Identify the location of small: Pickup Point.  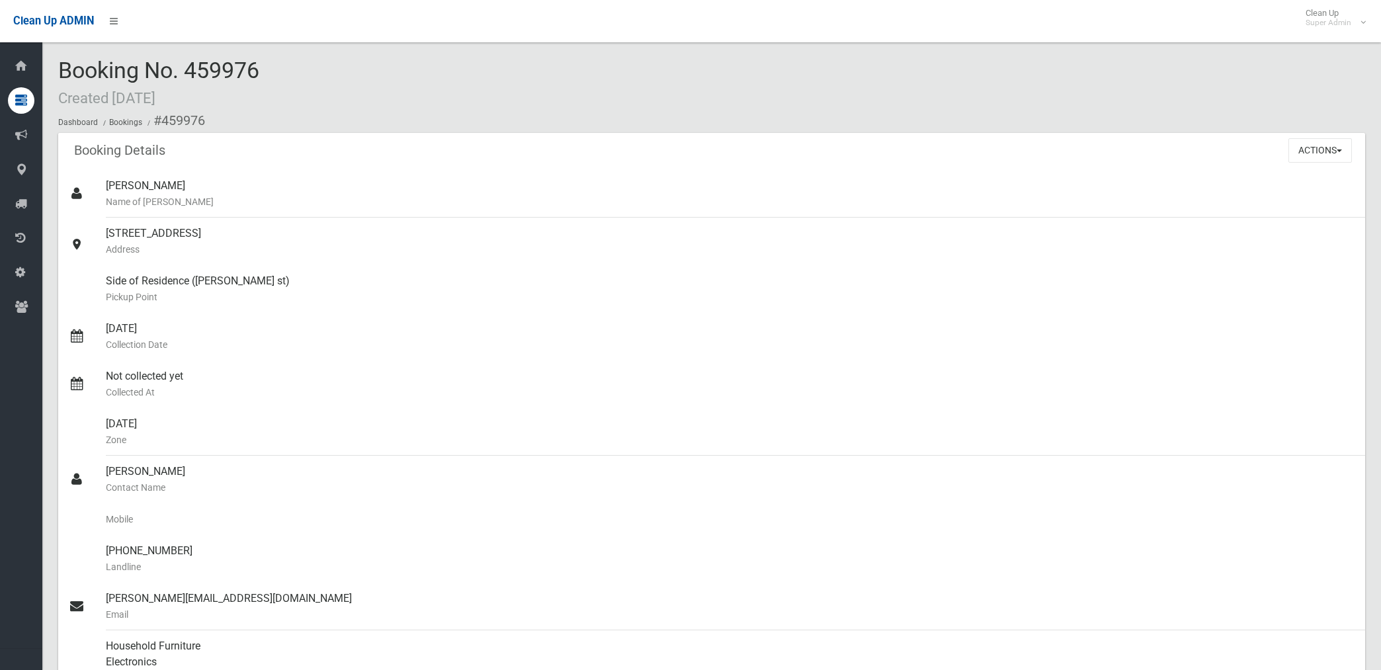
(730, 297).